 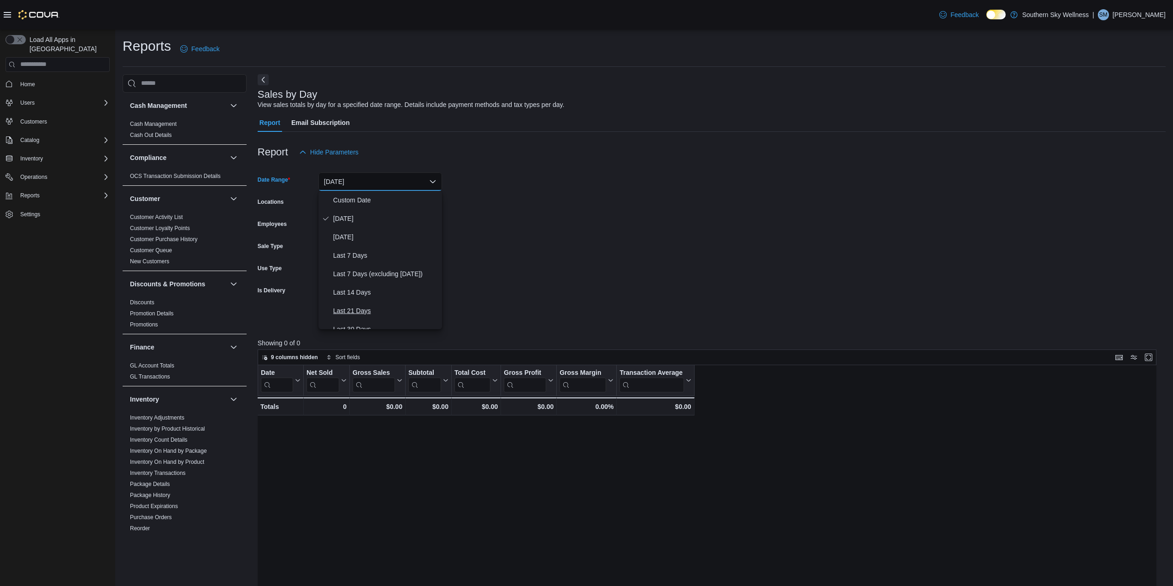 What do you see at coordinates (39, 15) in the screenshot?
I see `img: Cova` at bounding box center [39, 15].